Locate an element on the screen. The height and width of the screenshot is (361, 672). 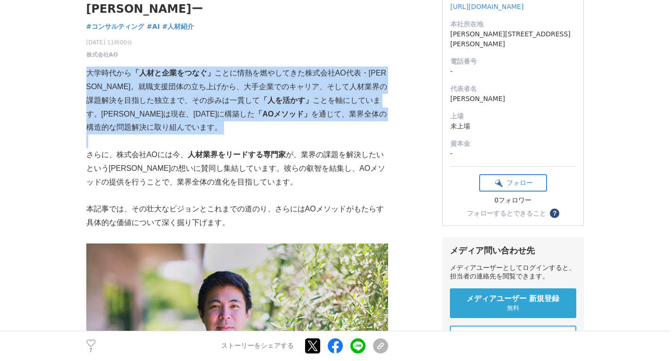
dt: 上場 is located at coordinates (513, 116).